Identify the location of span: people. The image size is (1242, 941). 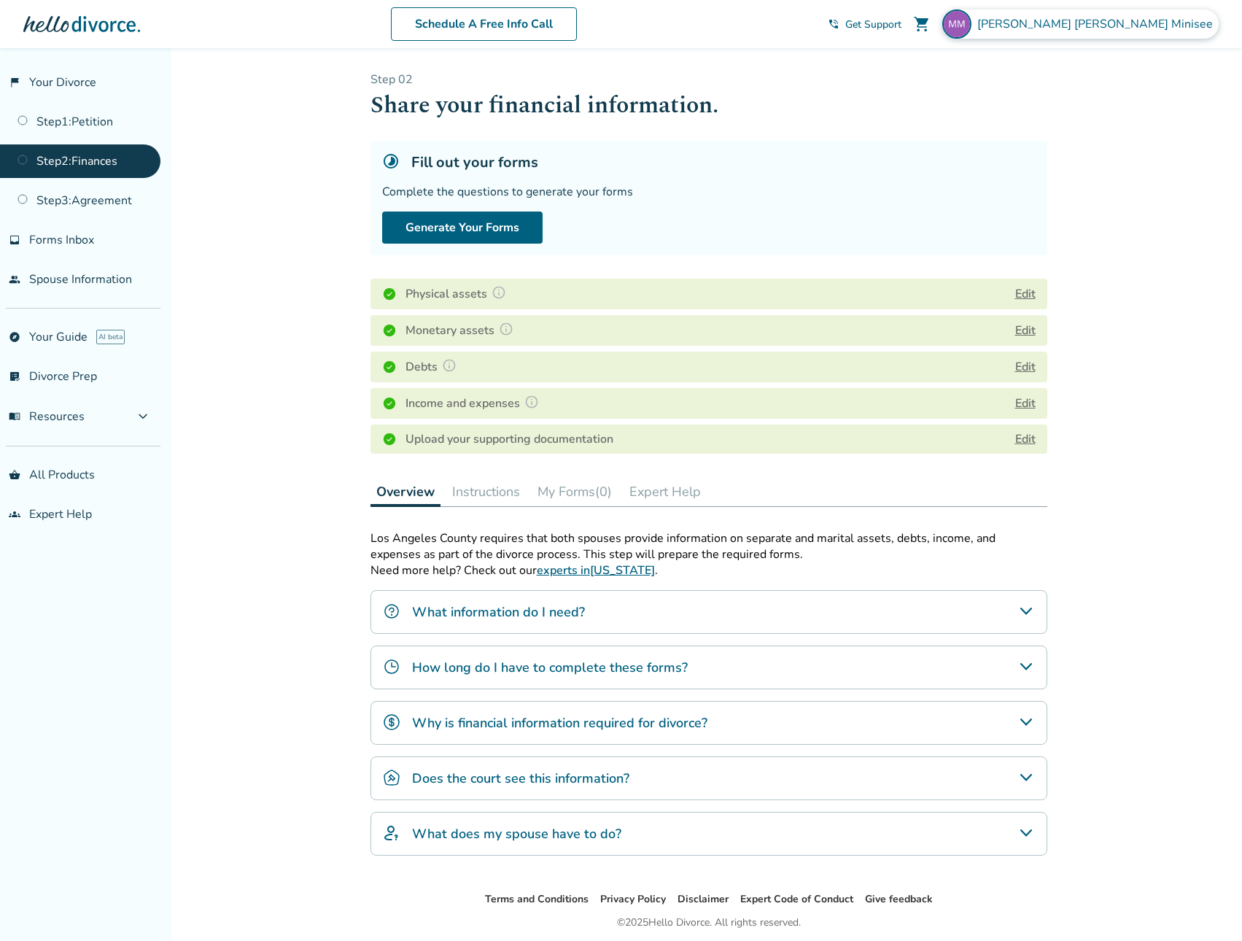
(15, 279).